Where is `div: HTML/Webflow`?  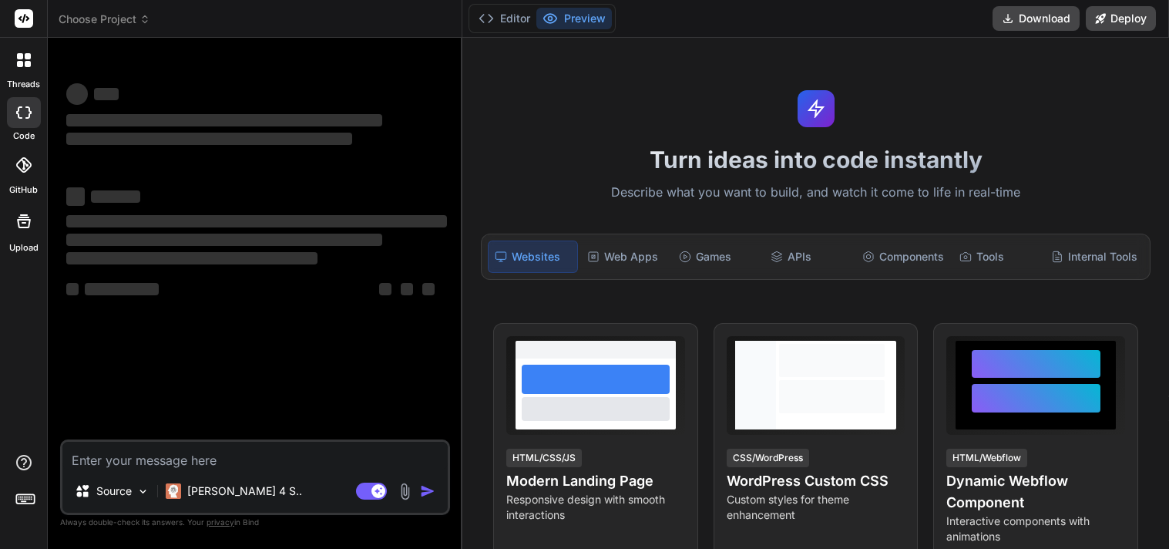
div: HTML/Webflow is located at coordinates (986, 458).